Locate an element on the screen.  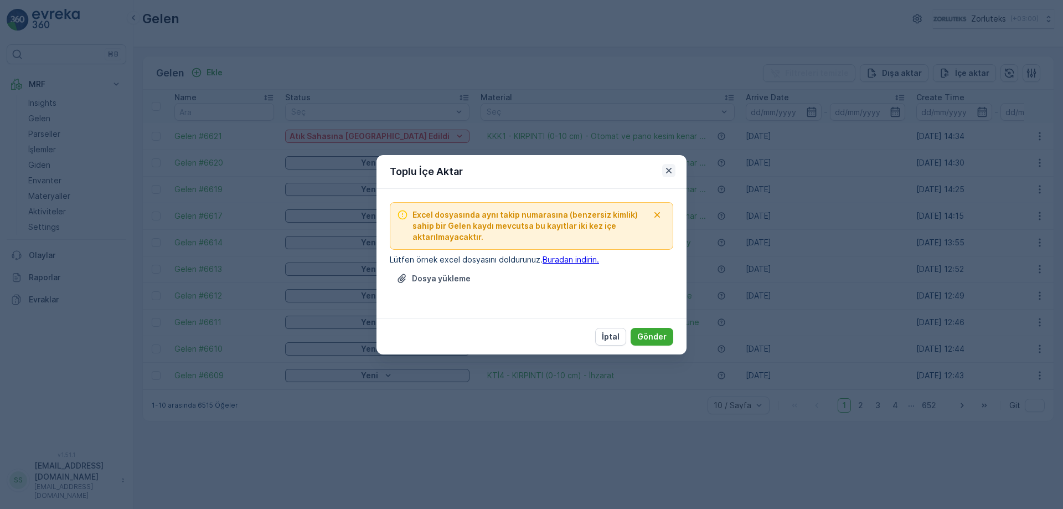
p: Gönder is located at coordinates (652, 337).